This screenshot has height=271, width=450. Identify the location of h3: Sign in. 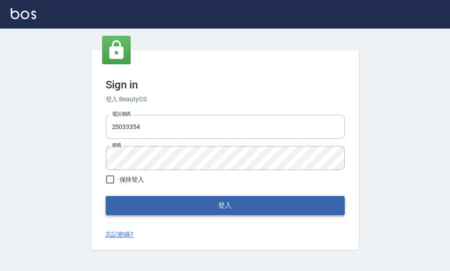
(225, 85).